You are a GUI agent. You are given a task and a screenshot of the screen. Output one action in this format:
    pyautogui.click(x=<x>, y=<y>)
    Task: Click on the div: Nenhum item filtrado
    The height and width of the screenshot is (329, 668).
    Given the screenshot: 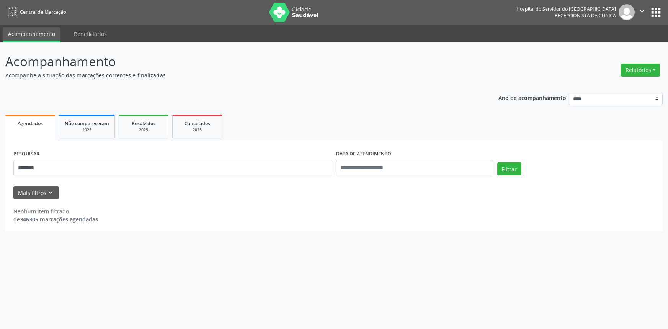 What is the action you would take?
    pyautogui.click(x=55, y=211)
    